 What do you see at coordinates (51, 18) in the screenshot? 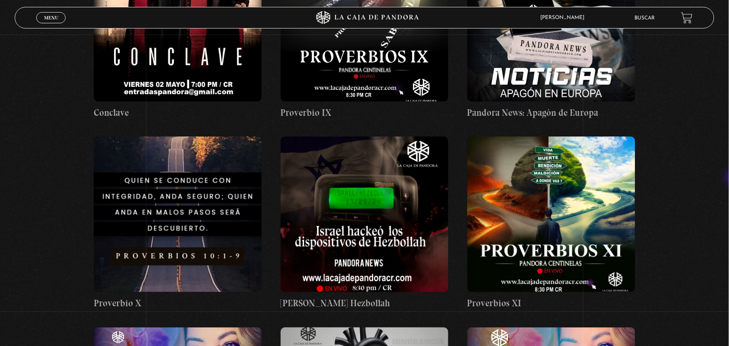
I see `span: Menu` at bounding box center [51, 18].